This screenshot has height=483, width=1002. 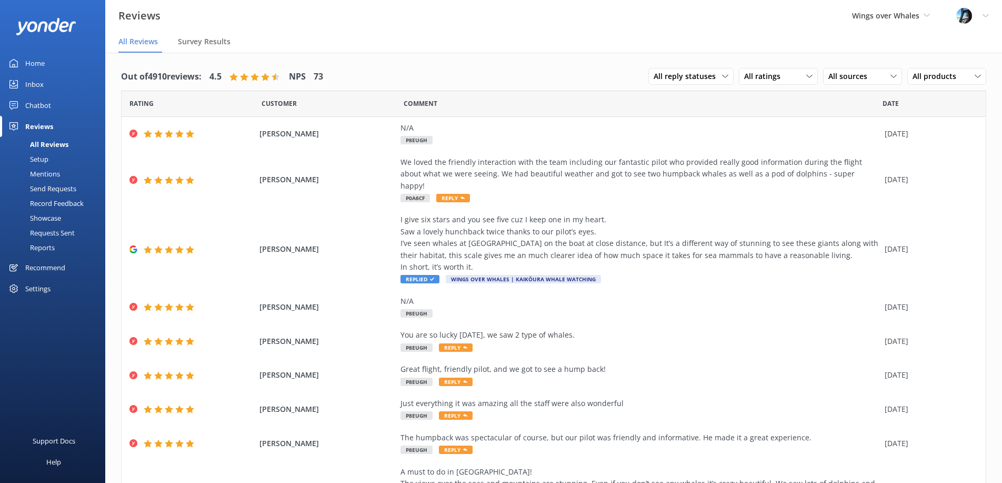 What do you see at coordinates (46, 26) in the screenshot?
I see `img: yonder-white-logo.png` at bounding box center [46, 26].